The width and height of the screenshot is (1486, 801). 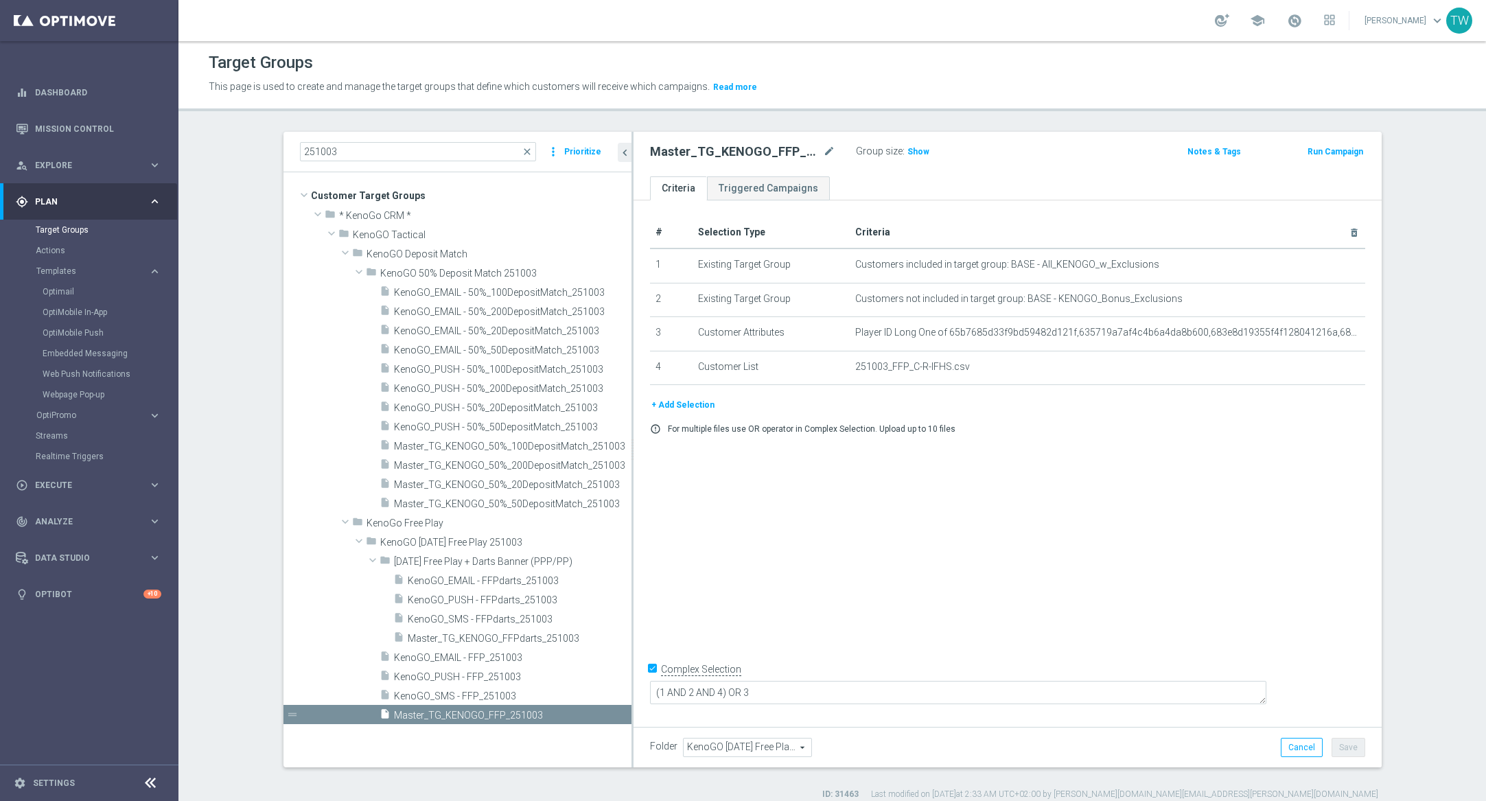 What do you see at coordinates (22, 485) in the screenshot?
I see `i: play_circle_outline` at bounding box center [22, 485].